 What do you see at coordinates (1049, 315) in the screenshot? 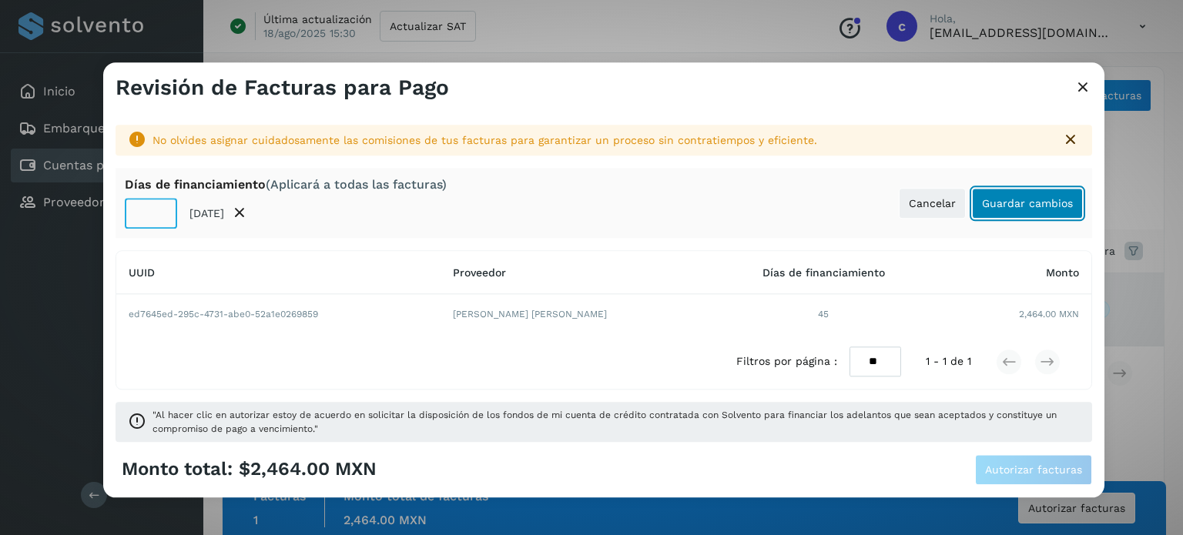
I see `span: 2,464.00 MXN` at bounding box center [1049, 315].